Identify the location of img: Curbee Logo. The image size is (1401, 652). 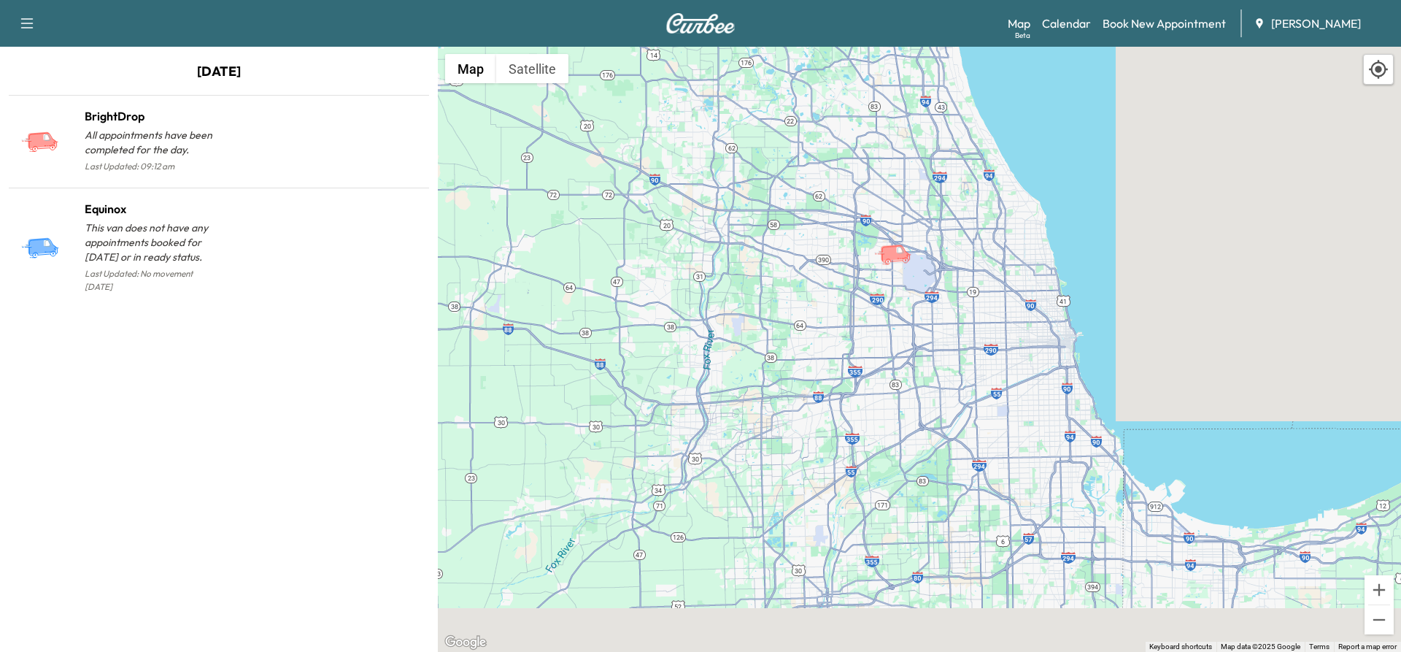
(701, 23).